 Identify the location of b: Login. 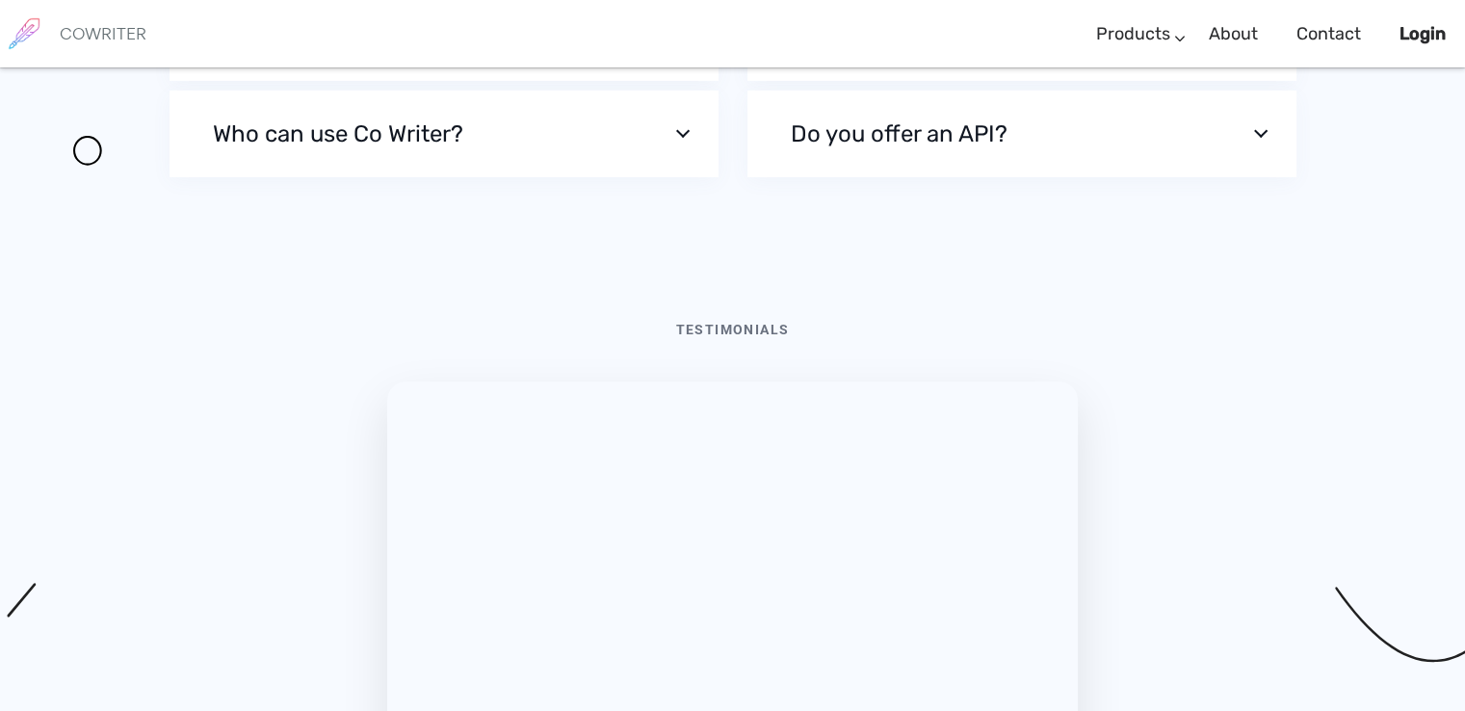
(1423, 34).